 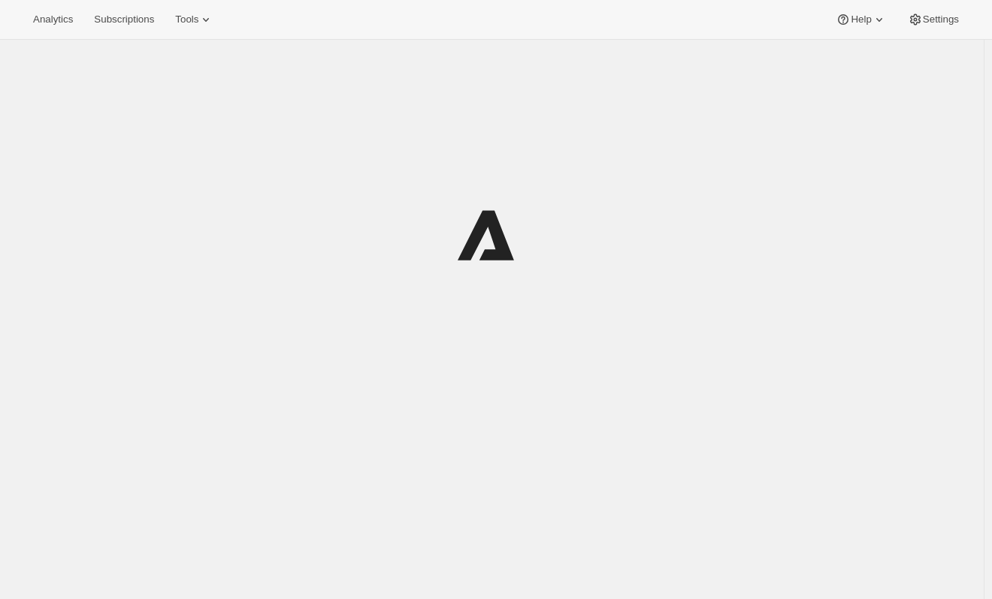 I want to click on span: Settings, so click(x=940, y=20).